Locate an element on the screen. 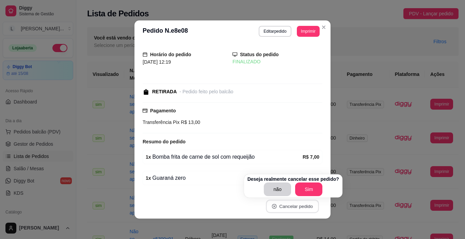 The image size is (465, 239). button: Editarpedido is located at coordinates (275, 31).